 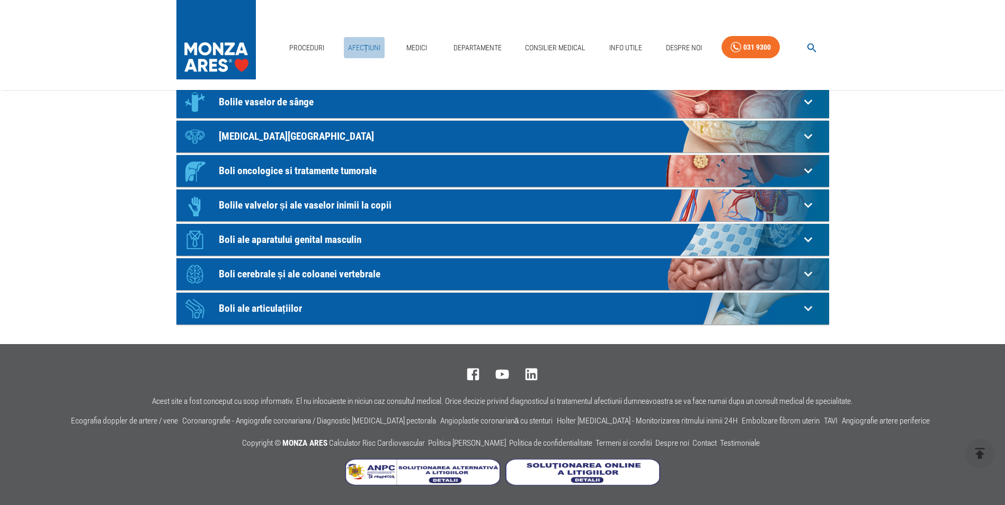 What do you see at coordinates (502, 402) in the screenshot?
I see `p: Acest site a fost conceput cu scop informativ. El nu inlocuieste in niciun caz consultul medical....` at bounding box center [502, 402].